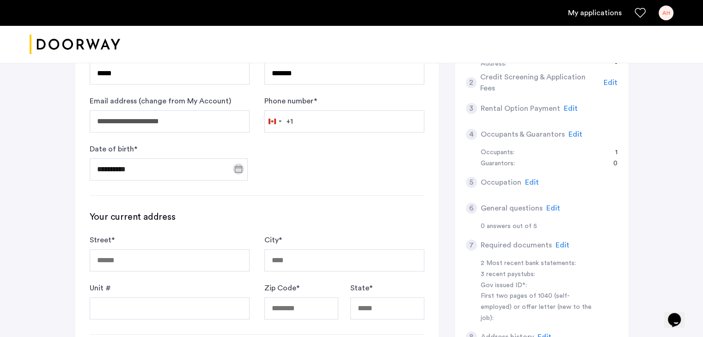 This screenshot has height=337, width=703. I want to click on h5: Required documents, so click(516, 245).